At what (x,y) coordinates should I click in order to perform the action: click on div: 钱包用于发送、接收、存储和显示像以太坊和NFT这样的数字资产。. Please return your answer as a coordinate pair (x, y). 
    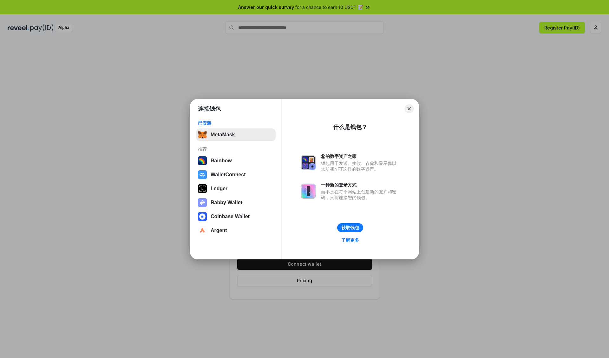
    Looking at the image, I should click on (360, 166).